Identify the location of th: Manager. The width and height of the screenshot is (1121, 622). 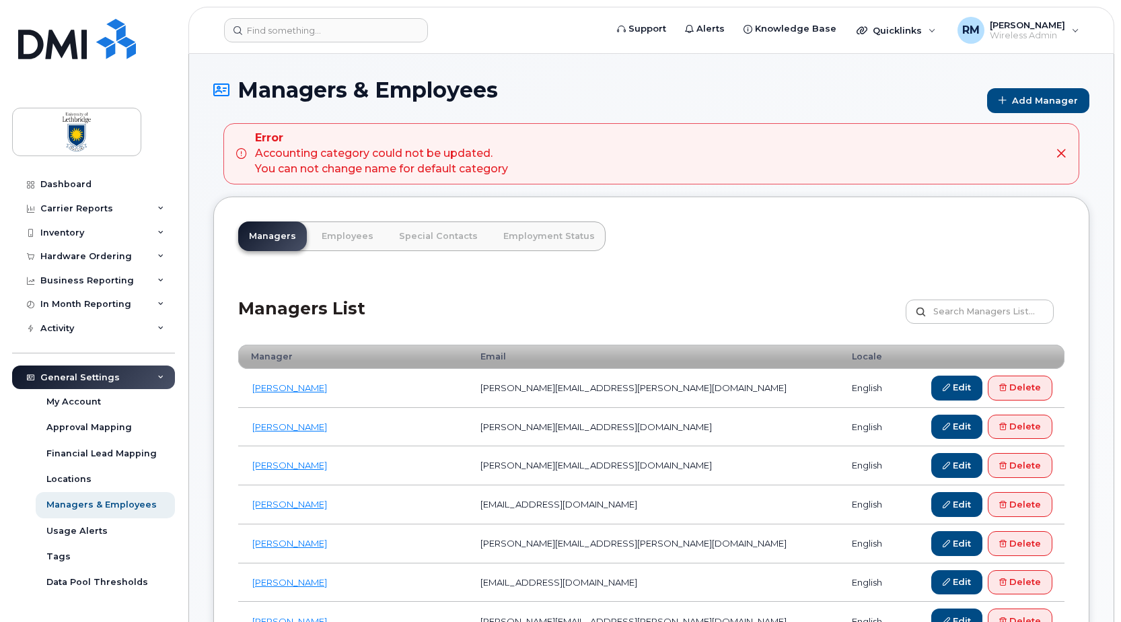
(353, 357).